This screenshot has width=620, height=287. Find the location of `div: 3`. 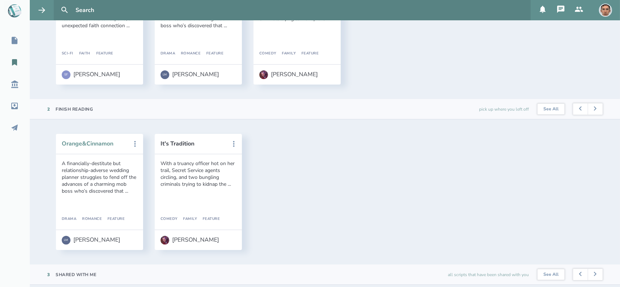

div: 3 is located at coordinates (49, 275).